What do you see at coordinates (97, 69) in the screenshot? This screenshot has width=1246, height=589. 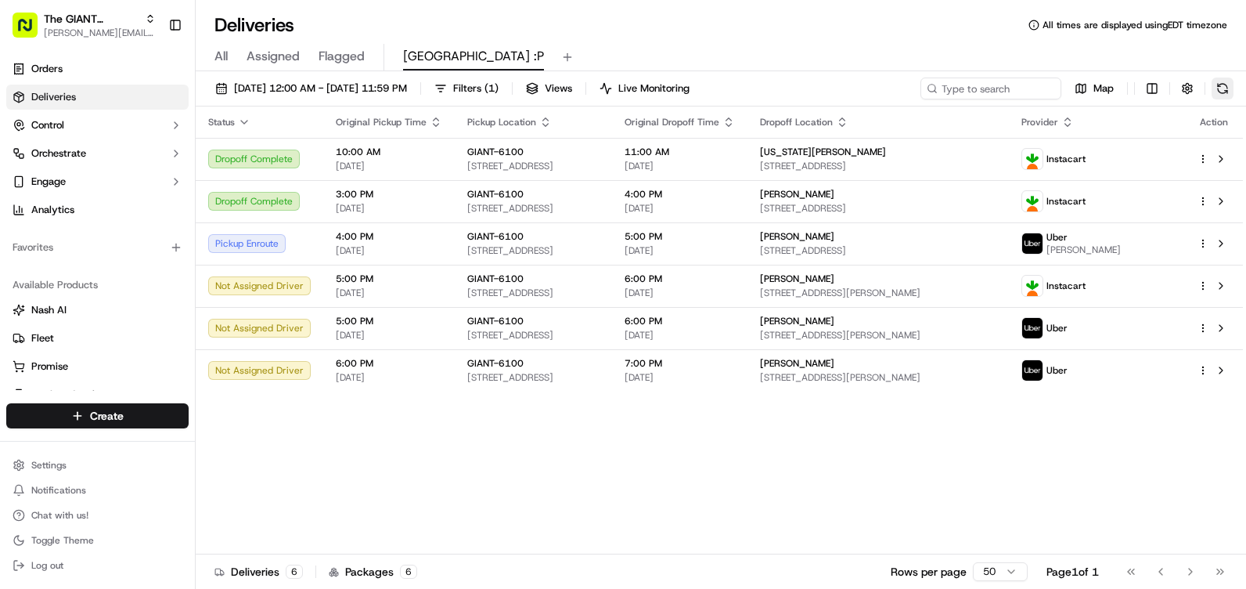 I see `a: Orders` at bounding box center [97, 69].